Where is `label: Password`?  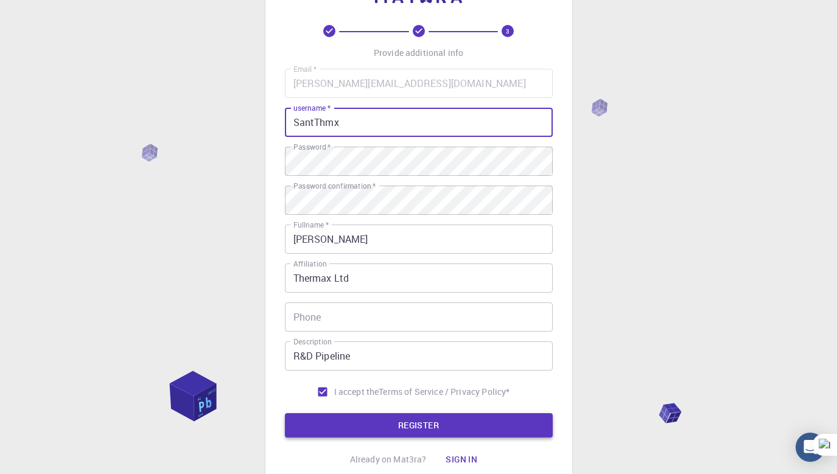 label: Password is located at coordinates (312, 147).